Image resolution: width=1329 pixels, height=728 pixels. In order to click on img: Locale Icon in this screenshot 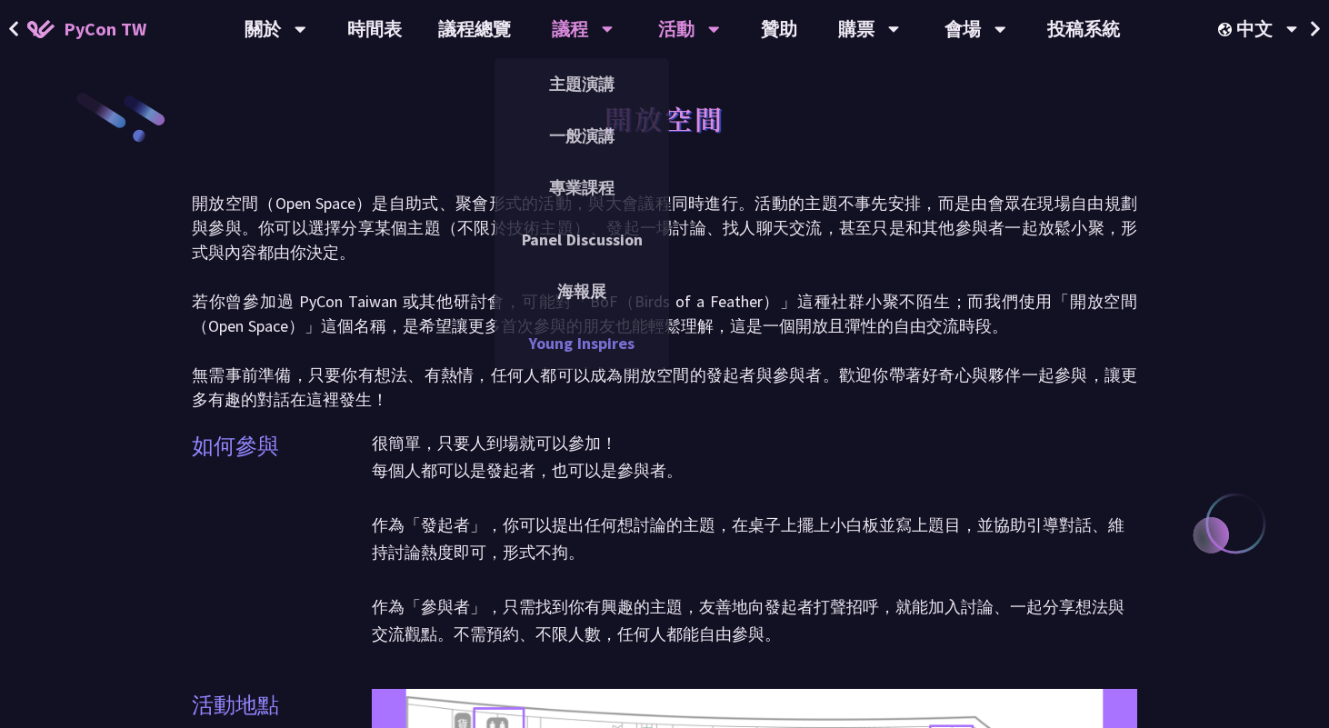, I will do `click(1227, 29)`.